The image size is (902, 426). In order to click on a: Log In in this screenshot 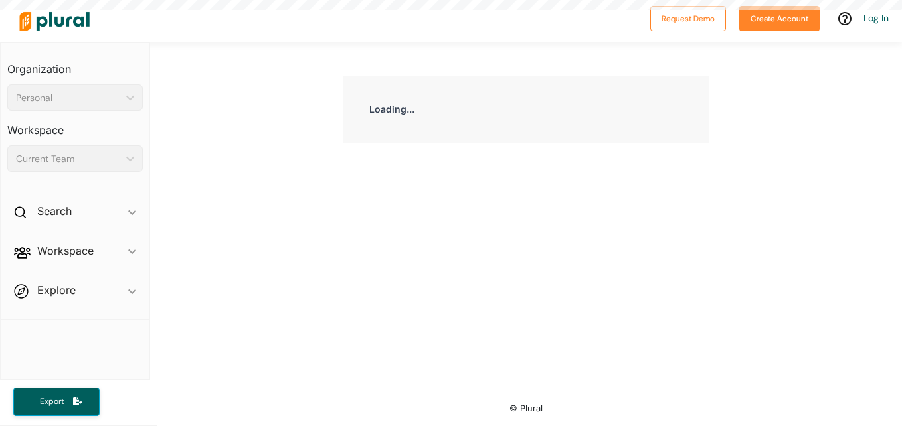, I will do `click(876, 18)`.